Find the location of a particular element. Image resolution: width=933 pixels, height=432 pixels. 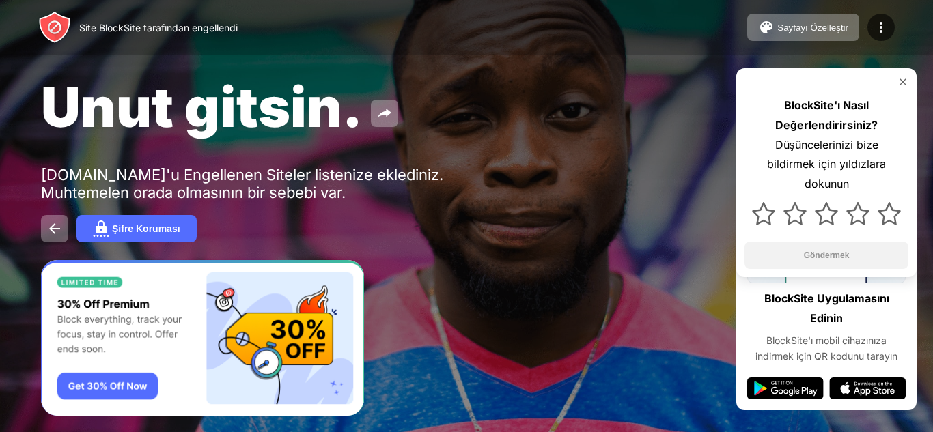

button: Göndermek is located at coordinates (826, 255).